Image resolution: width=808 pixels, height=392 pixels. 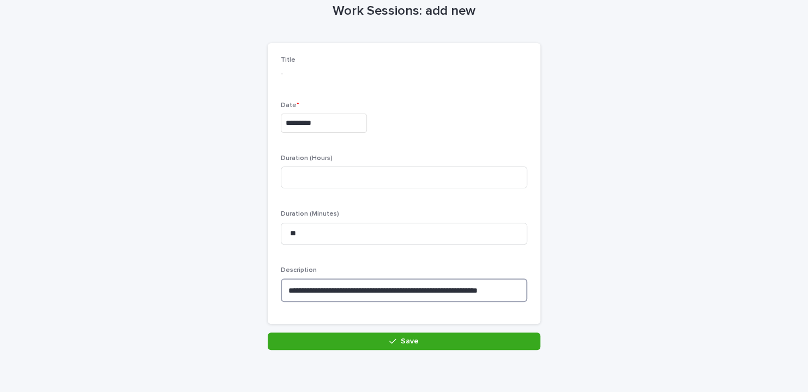 I want to click on span: Duration (Hours), so click(x=306, y=158).